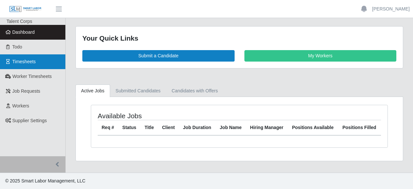 The image size is (413, 189). What do you see at coordinates (21, 106) in the screenshot?
I see `span: Workers` at bounding box center [21, 106].